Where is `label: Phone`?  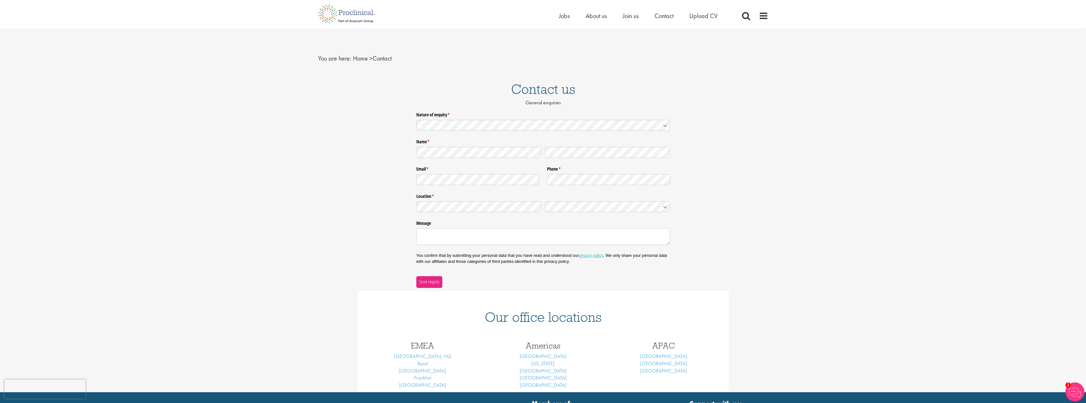
label: Phone is located at coordinates (608, 168).